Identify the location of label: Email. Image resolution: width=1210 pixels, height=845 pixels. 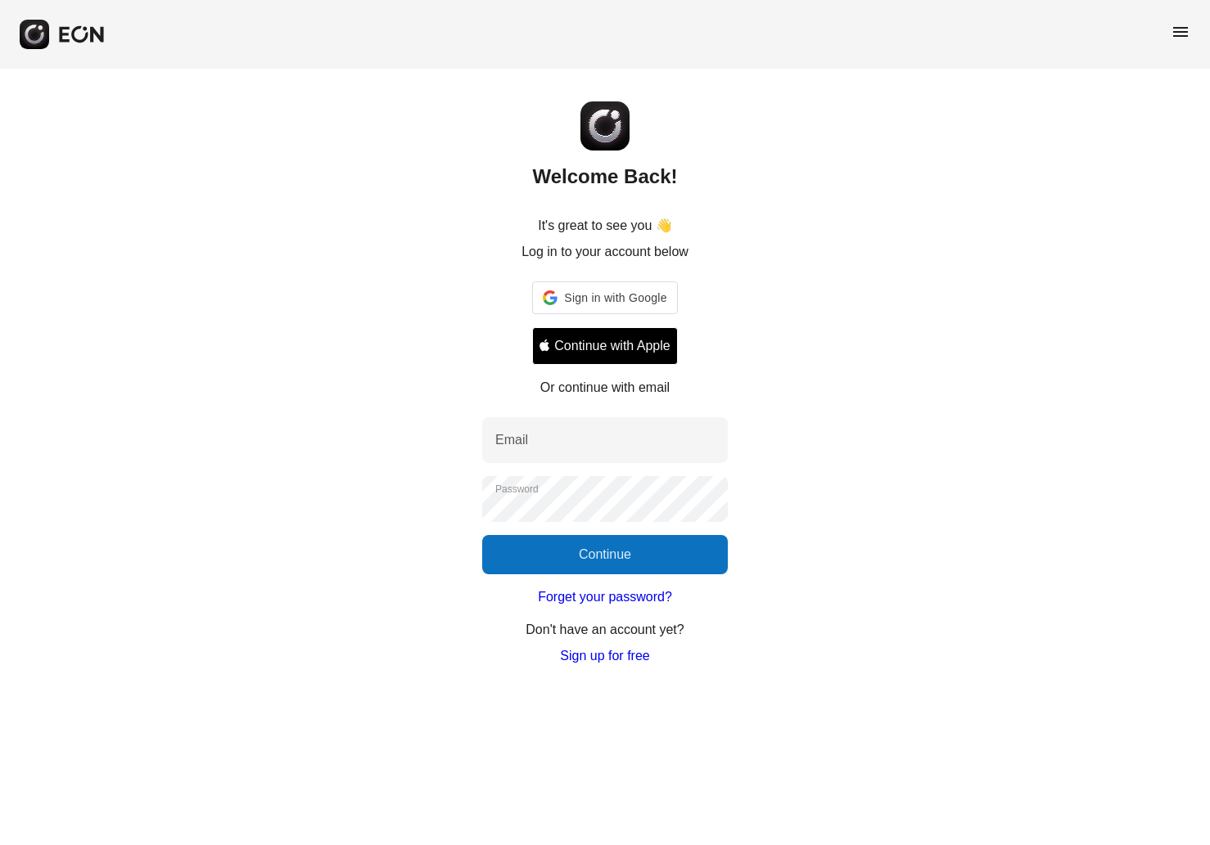
(512, 440).